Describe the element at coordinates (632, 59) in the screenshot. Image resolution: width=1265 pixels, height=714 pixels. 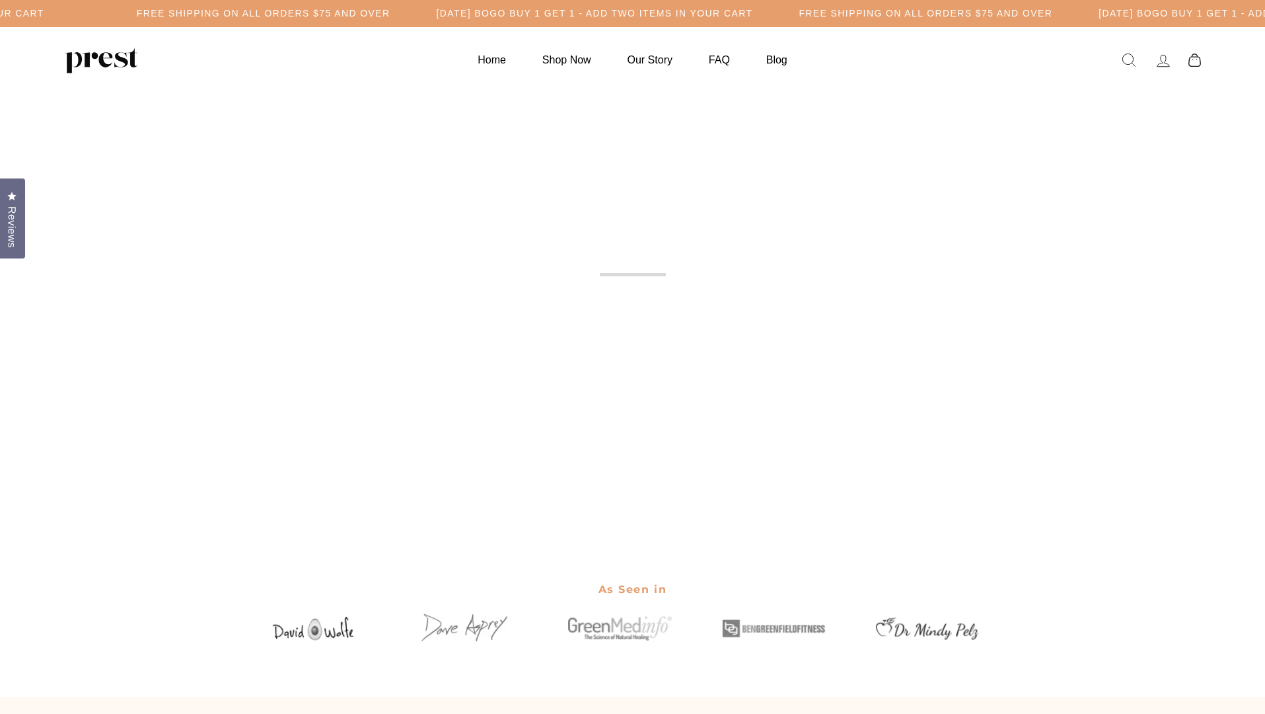
I see `ul: Primary` at that location.